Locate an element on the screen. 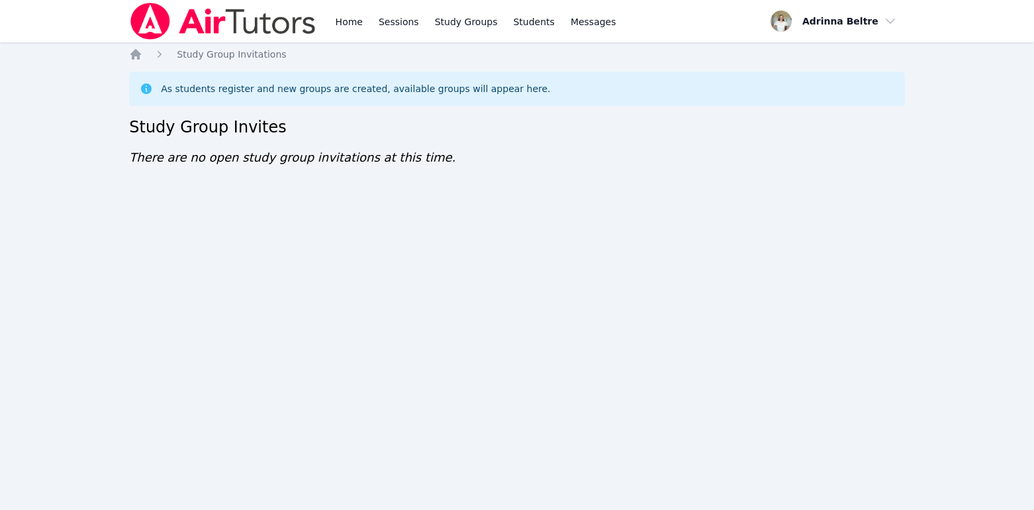 Image resolution: width=1034 pixels, height=510 pixels. span: Study Group Invitations is located at coordinates (231, 54).